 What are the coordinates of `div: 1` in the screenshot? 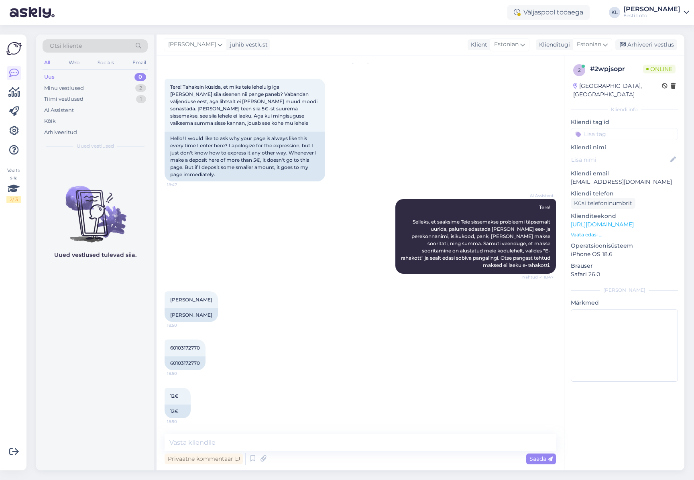 It's located at (141, 99).